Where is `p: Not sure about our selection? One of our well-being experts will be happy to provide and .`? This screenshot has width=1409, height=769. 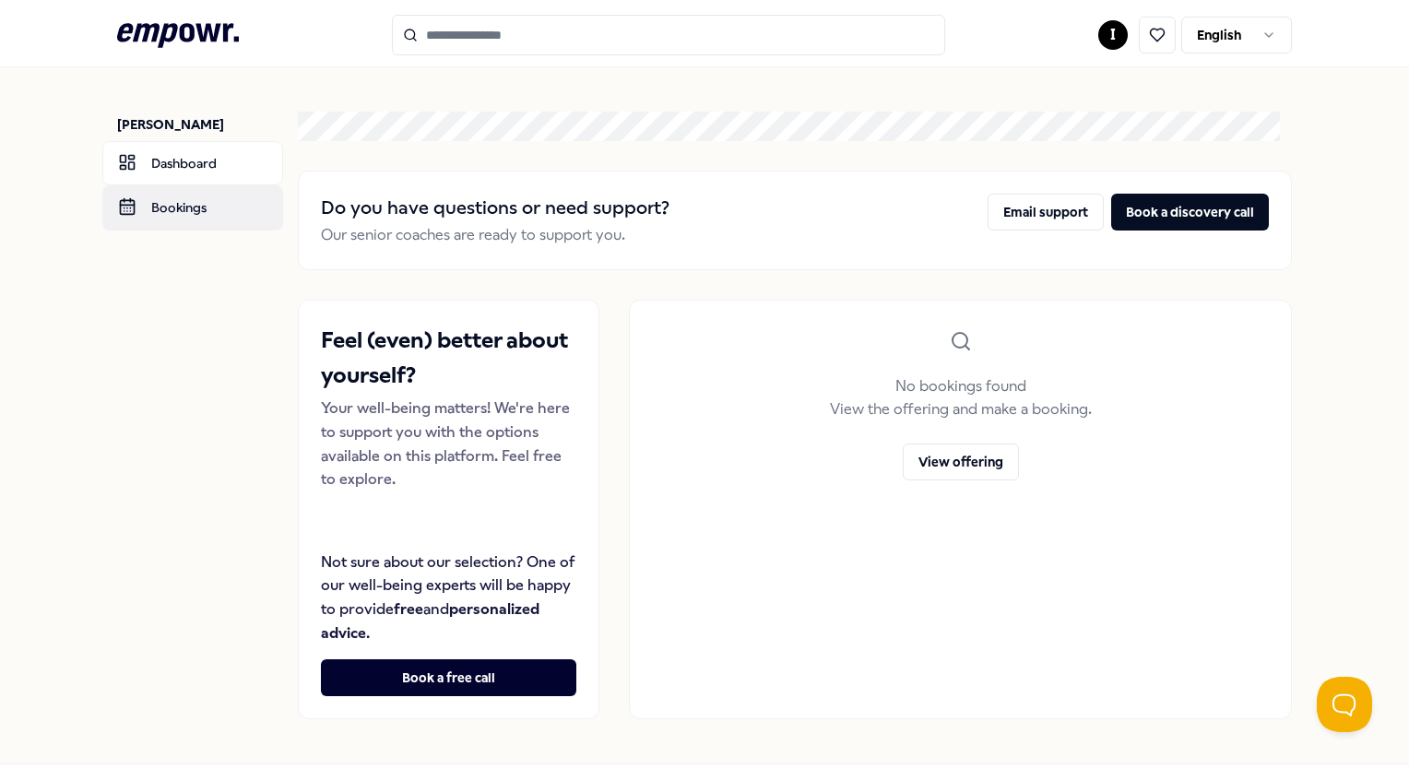 p: Not sure about our selection? One of our well-being experts will be happy to provide and . is located at coordinates (448, 597).